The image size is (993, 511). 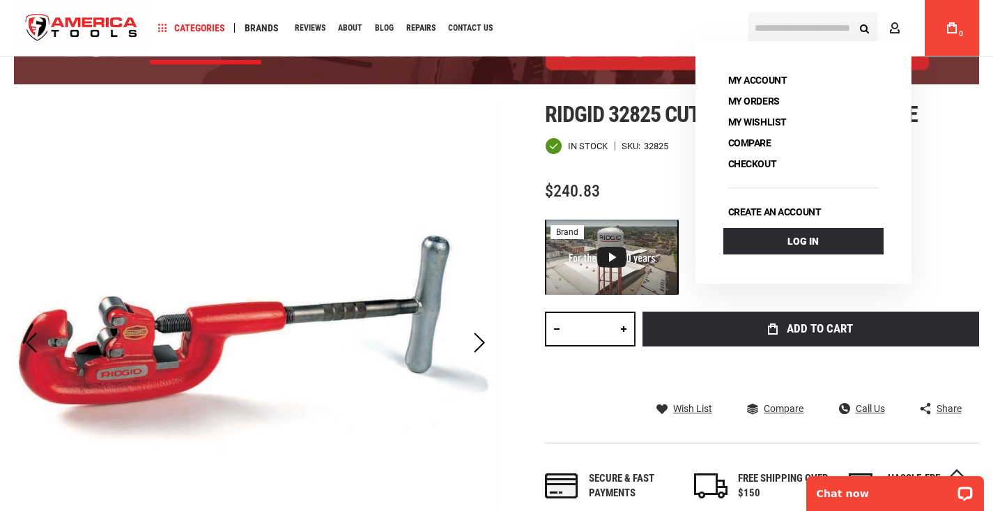 What do you see at coordinates (754, 101) in the screenshot?
I see `a: My Orders` at bounding box center [754, 101].